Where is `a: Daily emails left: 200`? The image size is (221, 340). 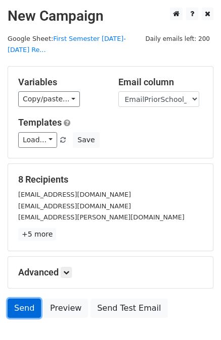
a: Daily emails left: 200 is located at coordinates (177, 38).